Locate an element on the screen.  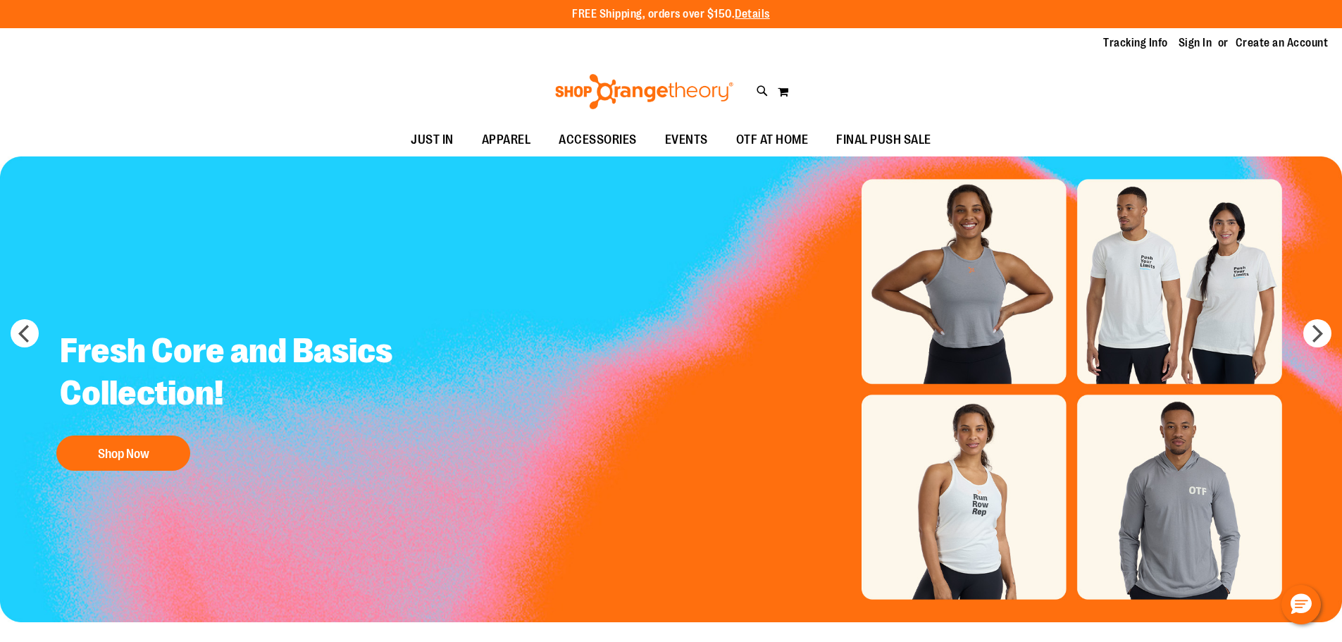
button: prev is located at coordinates (25, 333).